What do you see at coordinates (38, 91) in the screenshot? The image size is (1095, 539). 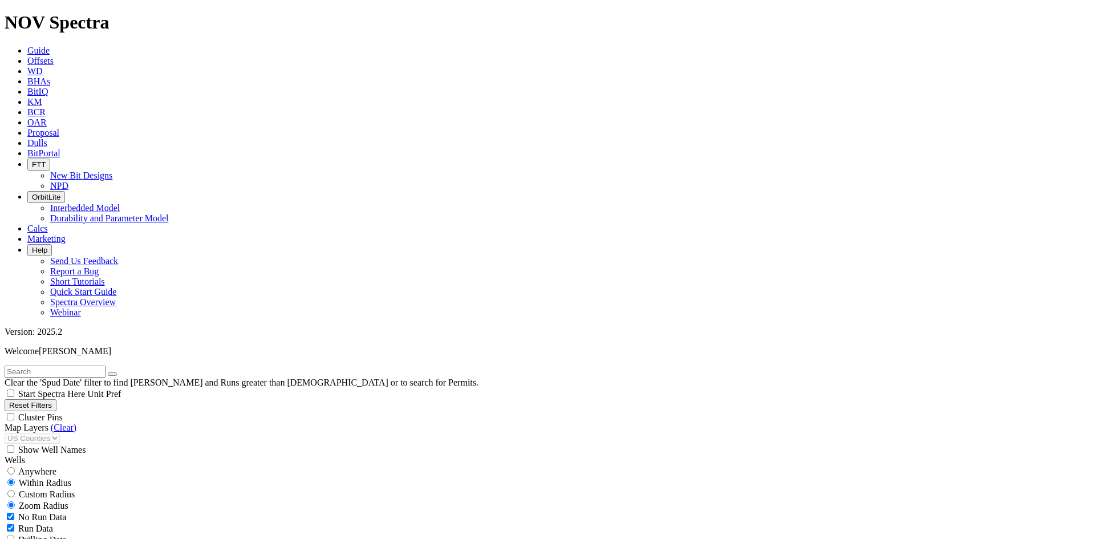 I see `span: BitIQ` at bounding box center [38, 91].